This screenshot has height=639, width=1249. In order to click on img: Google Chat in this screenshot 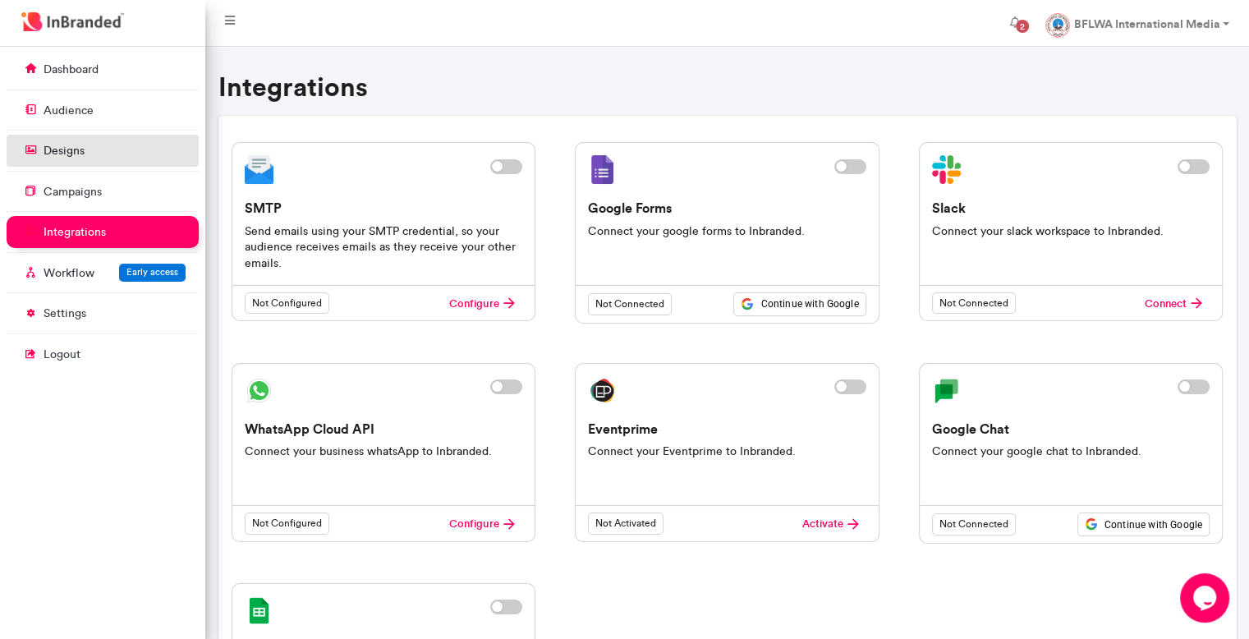, I will do `click(946, 390)`.